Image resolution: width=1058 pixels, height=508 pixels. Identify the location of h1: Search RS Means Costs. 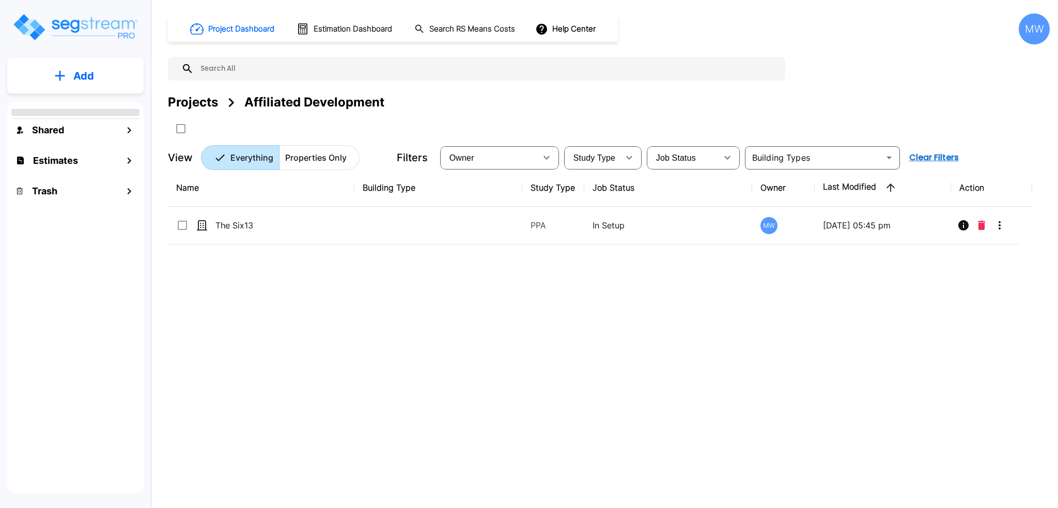
(472, 29).